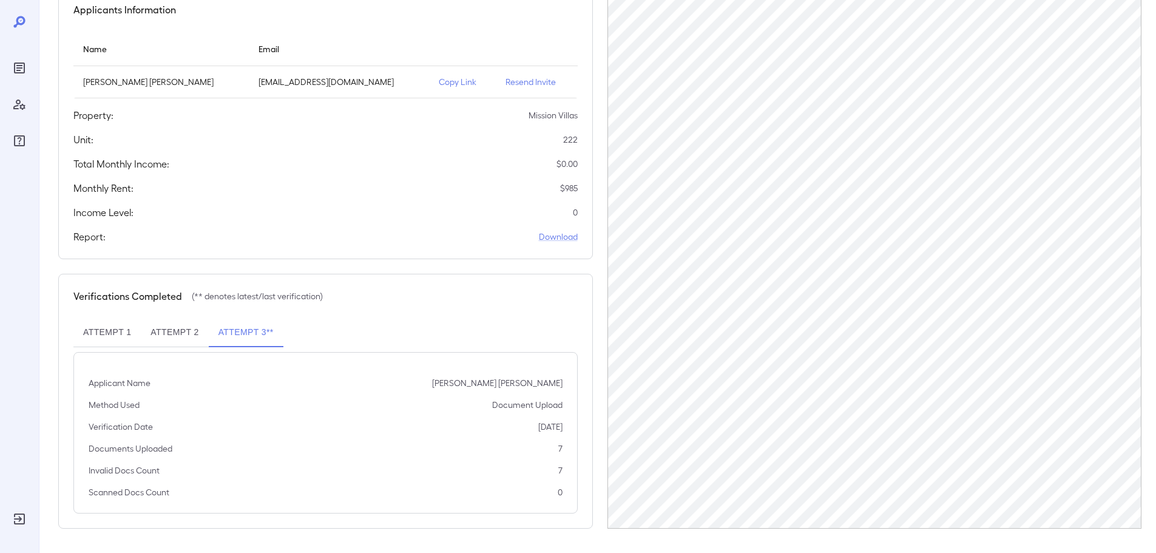  I want to click on button: Attempt 1, so click(107, 333).